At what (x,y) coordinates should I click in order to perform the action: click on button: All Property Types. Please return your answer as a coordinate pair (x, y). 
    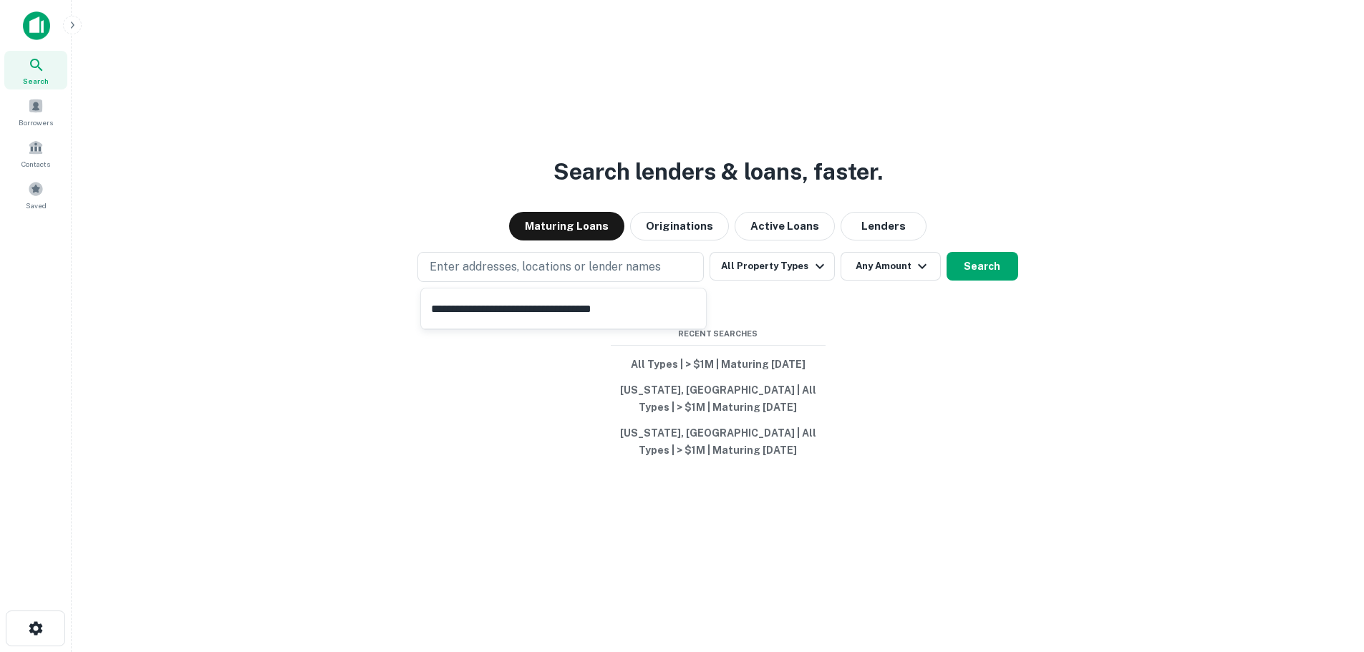
    Looking at the image, I should click on (772, 266).